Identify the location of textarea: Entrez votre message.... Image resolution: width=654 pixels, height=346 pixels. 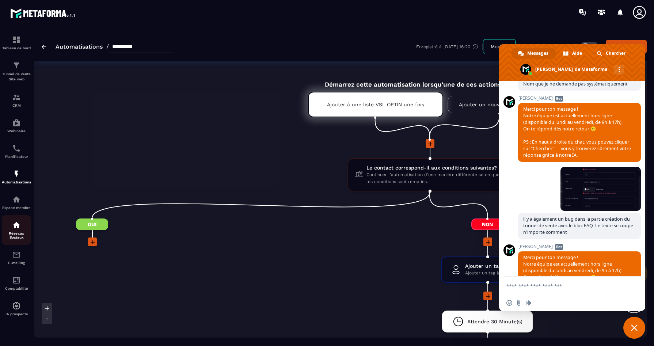
(564, 286).